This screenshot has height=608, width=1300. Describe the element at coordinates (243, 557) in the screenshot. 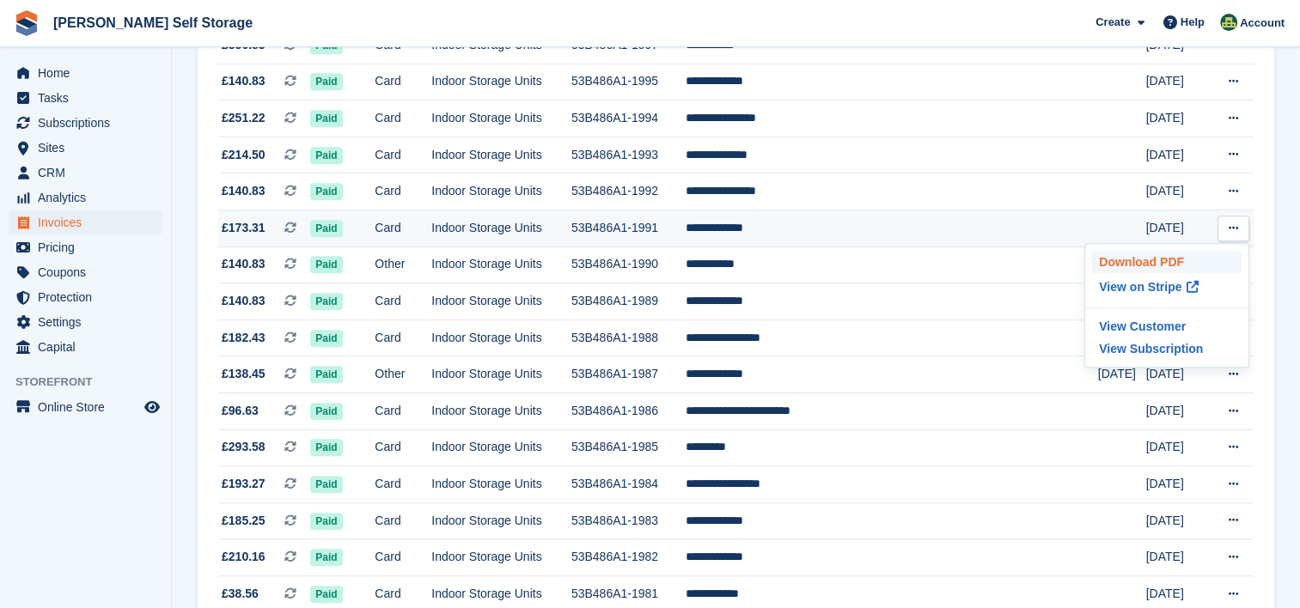

I see `span: £210.16` at that location.